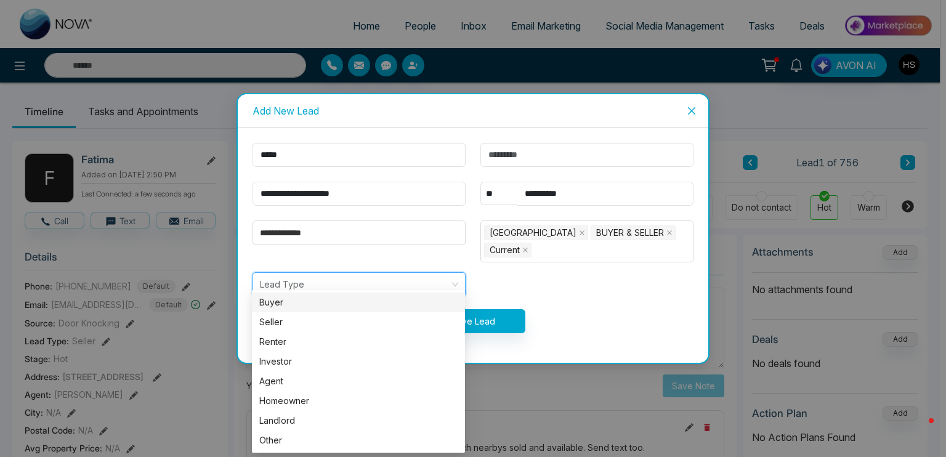 The height and width of the screenshot is (457, 946). What do you see at coordinates (473, 321) in the screenshot?
I see `button: Save Lead` at bounding box center [473, 321].